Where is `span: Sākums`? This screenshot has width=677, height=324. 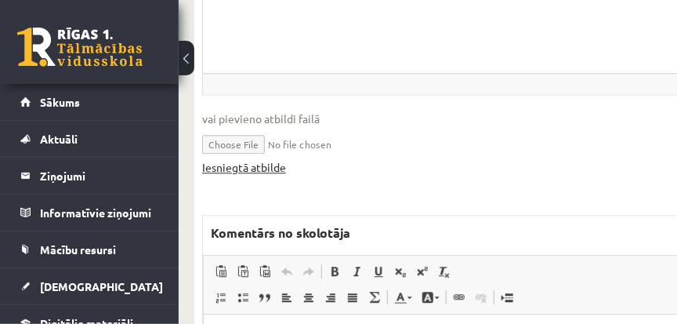
span: Sākums is located at coordinates (60, 102).